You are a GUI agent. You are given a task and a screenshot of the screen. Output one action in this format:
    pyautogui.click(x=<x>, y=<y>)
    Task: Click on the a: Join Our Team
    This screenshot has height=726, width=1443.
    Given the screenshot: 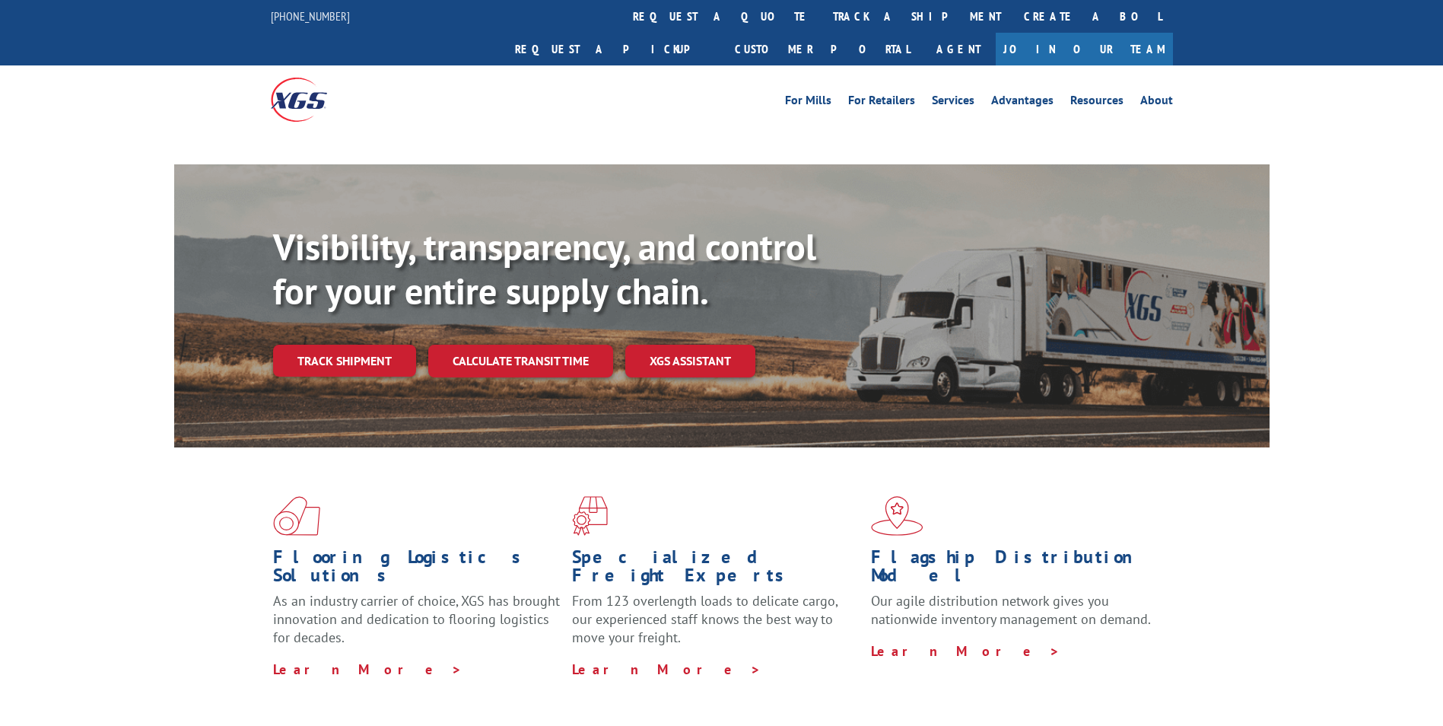 What is the action you would take?
    pyautogui.click(x=1084, y=49)
    